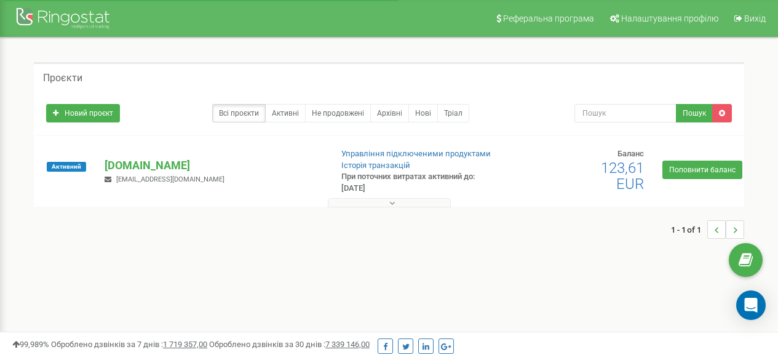 Image resolution: width=778 pixels, height=360 pixels. Describe the element at coordinates (289, 344) in the screenshot. I see `span: Оброблено дзвінків за 30 днів :` at that location.